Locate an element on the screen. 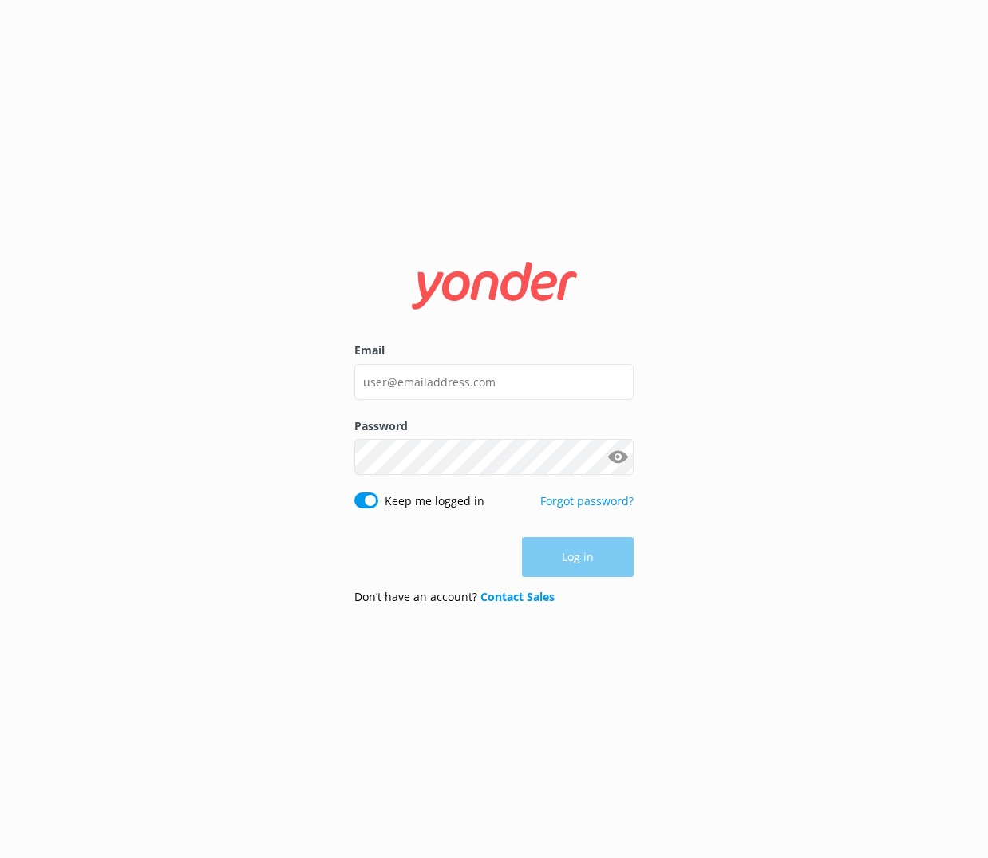 Image resolution: width=988 pixels, height=858 pixels. label: Keep me logged in is located at coordinates (434, 501).